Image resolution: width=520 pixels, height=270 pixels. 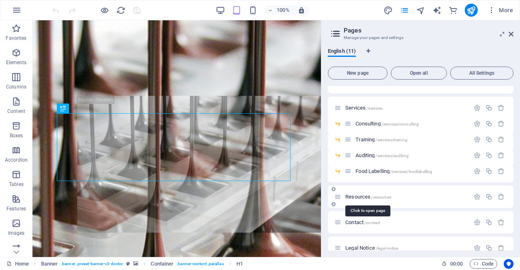 What do you see at coordinates (16, 111) in the screenshot?
I see `p: Content` at bounding box center [16, 111].